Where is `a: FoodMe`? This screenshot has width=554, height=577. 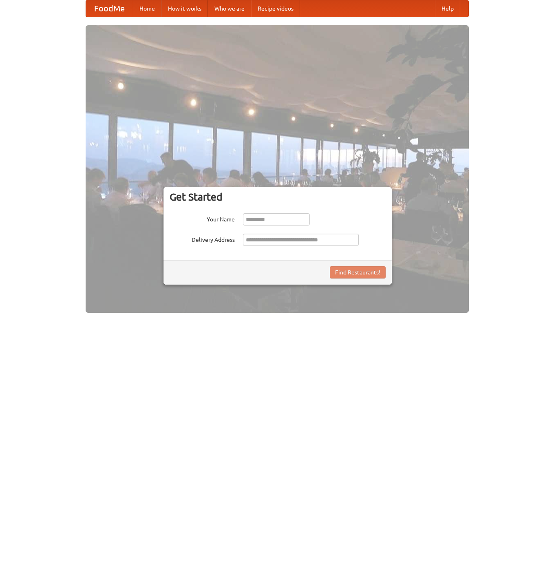 a: FoodMe is located at coordinates (109, 9).